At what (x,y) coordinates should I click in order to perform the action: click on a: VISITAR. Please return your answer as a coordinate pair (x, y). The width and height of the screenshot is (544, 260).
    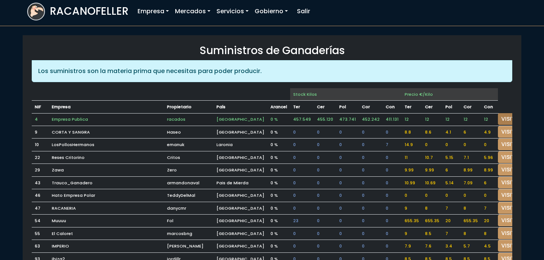
    Looking at the image, I should click on (512, 220).